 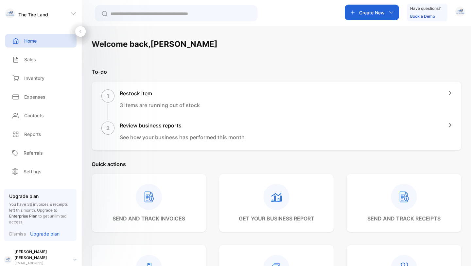 What do you see at coordinates (43, 233) in the screenshot?
I see `a: Upgrade plan` at bounding box center [43, 233].